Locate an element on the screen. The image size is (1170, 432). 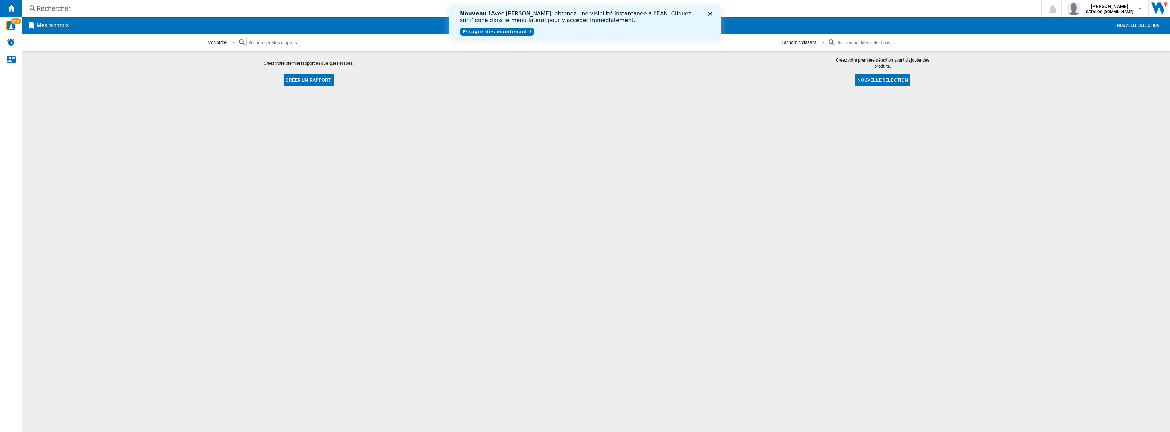
h2: Mes rapports is located at coordinates (53, 26).